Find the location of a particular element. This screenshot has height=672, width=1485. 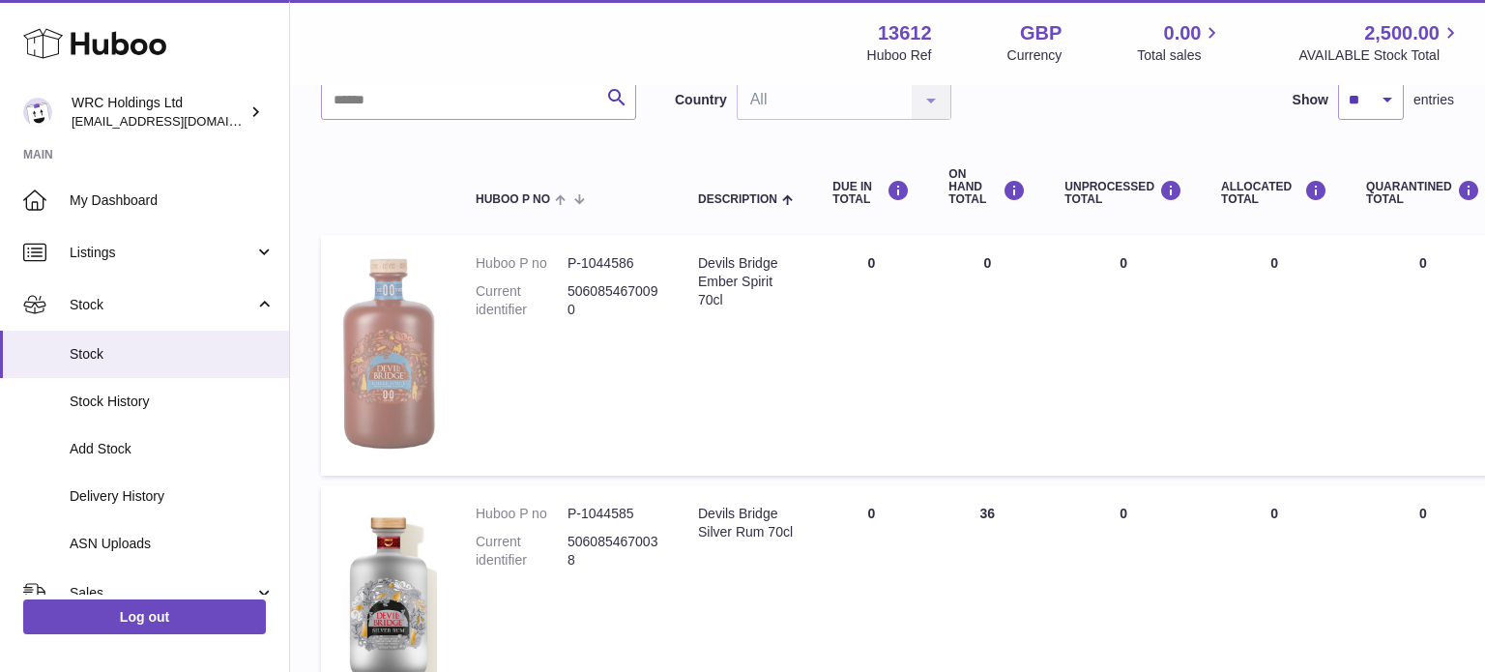

span: Huboo P no is located at coordinates (512, 199).